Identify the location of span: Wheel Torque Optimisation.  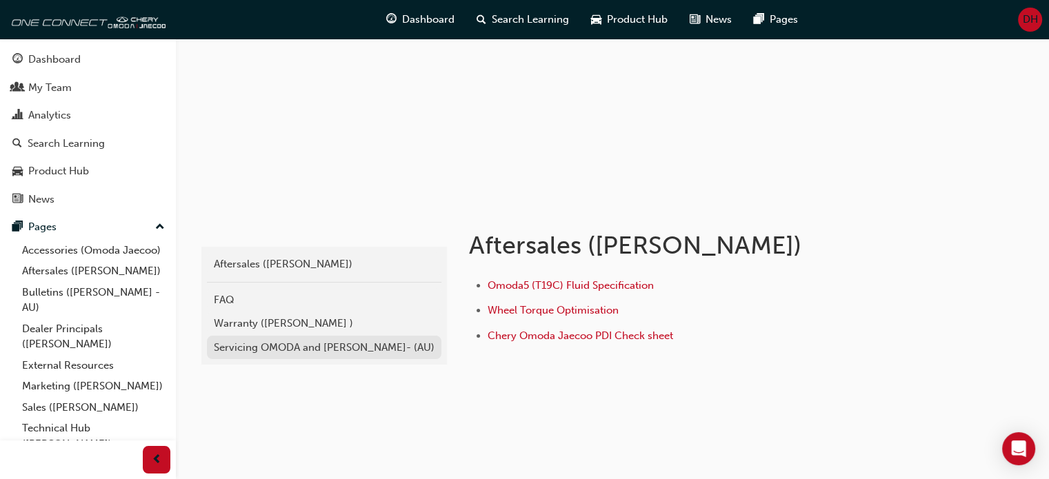
(553, 310).